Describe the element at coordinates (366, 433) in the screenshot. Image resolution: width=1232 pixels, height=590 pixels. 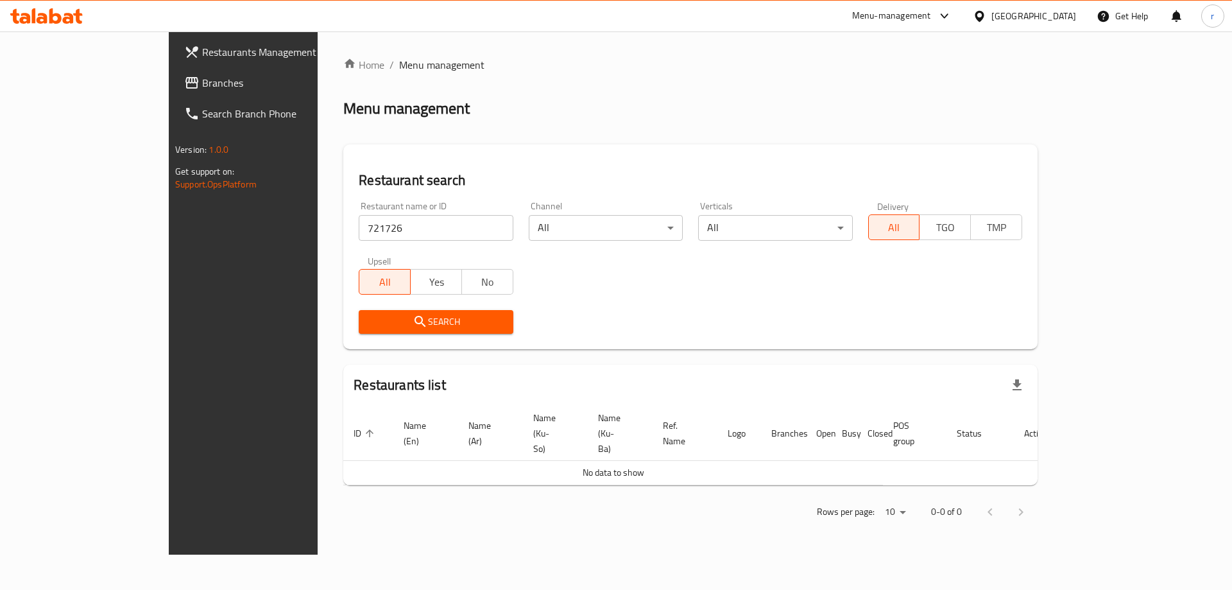
I see `span: ID` at that location.